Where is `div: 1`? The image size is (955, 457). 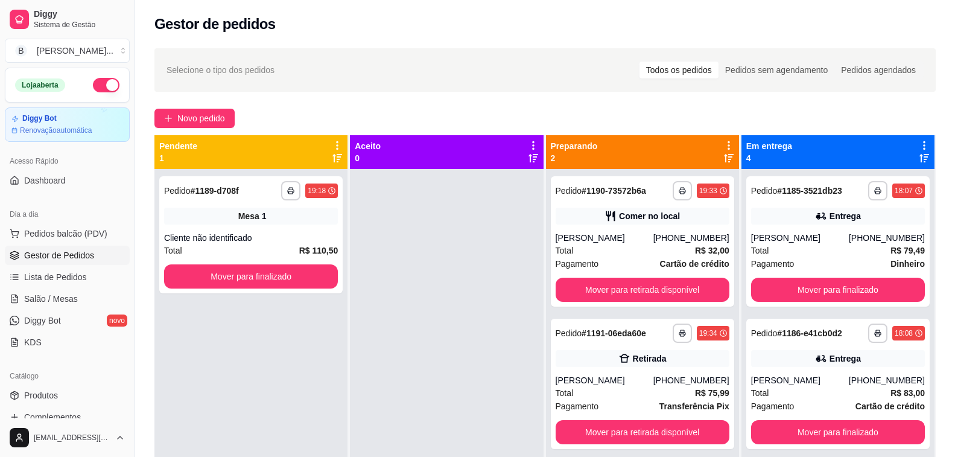
div: 1 is located at coordinates (264, 216).